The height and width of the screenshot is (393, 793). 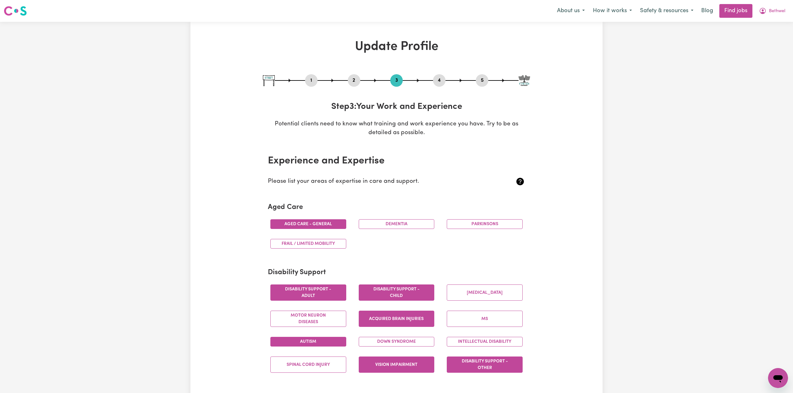 I want to click on button: Go to step 3, so click(x=396, y=81).